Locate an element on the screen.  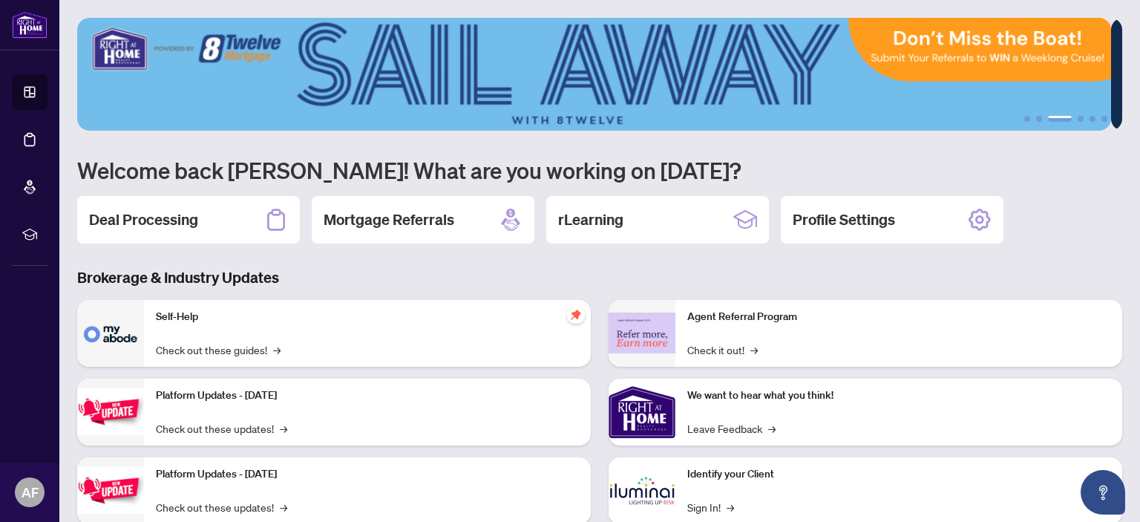
img: We want to hear what you think! is located at coordinates (642, 412).